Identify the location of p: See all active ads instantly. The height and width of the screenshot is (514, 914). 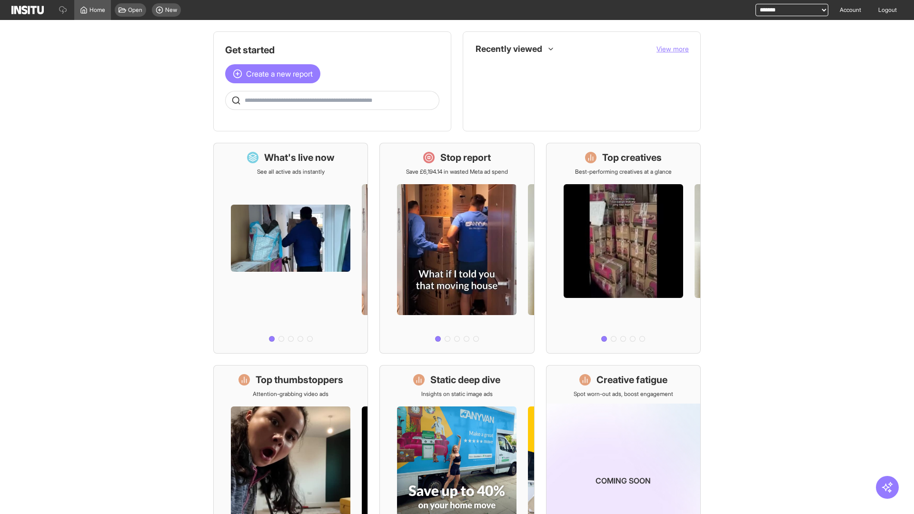
(291, 172).